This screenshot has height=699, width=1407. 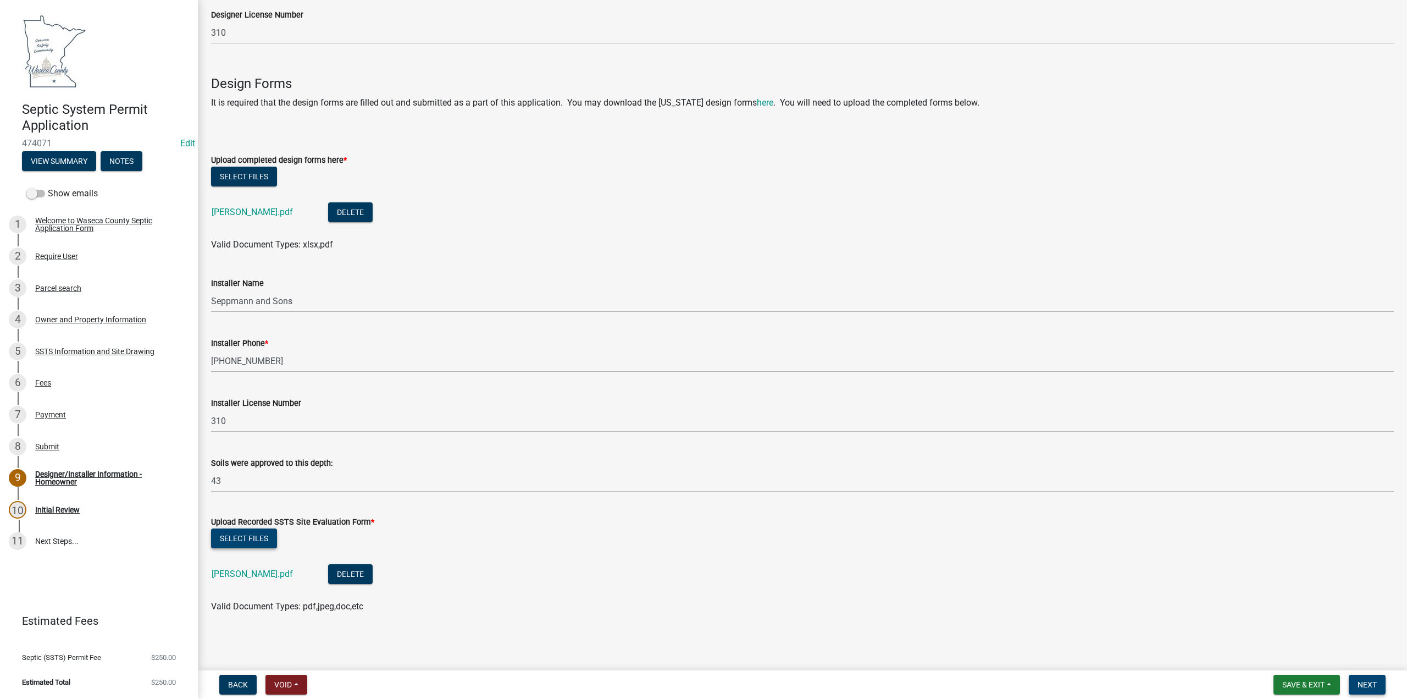 What do you see at coordinates (99, 143) in the screenshot?
I see `span: 474071` at bounding box center [99, 143].